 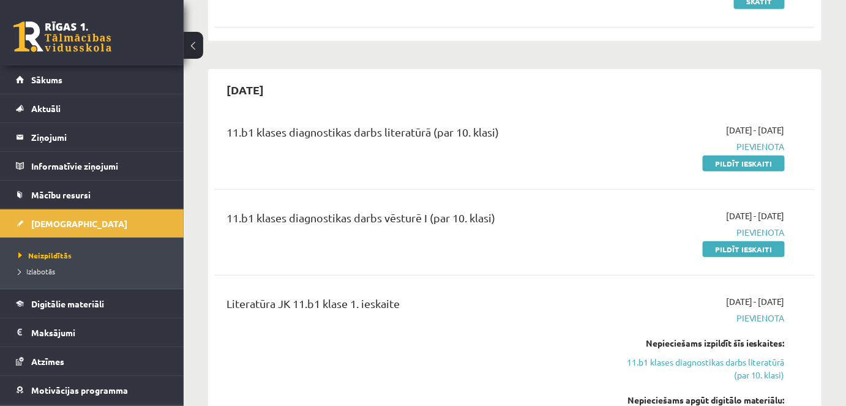 I want to click on a: Informatīvie ziņojumi, so click(x=92, y=166).